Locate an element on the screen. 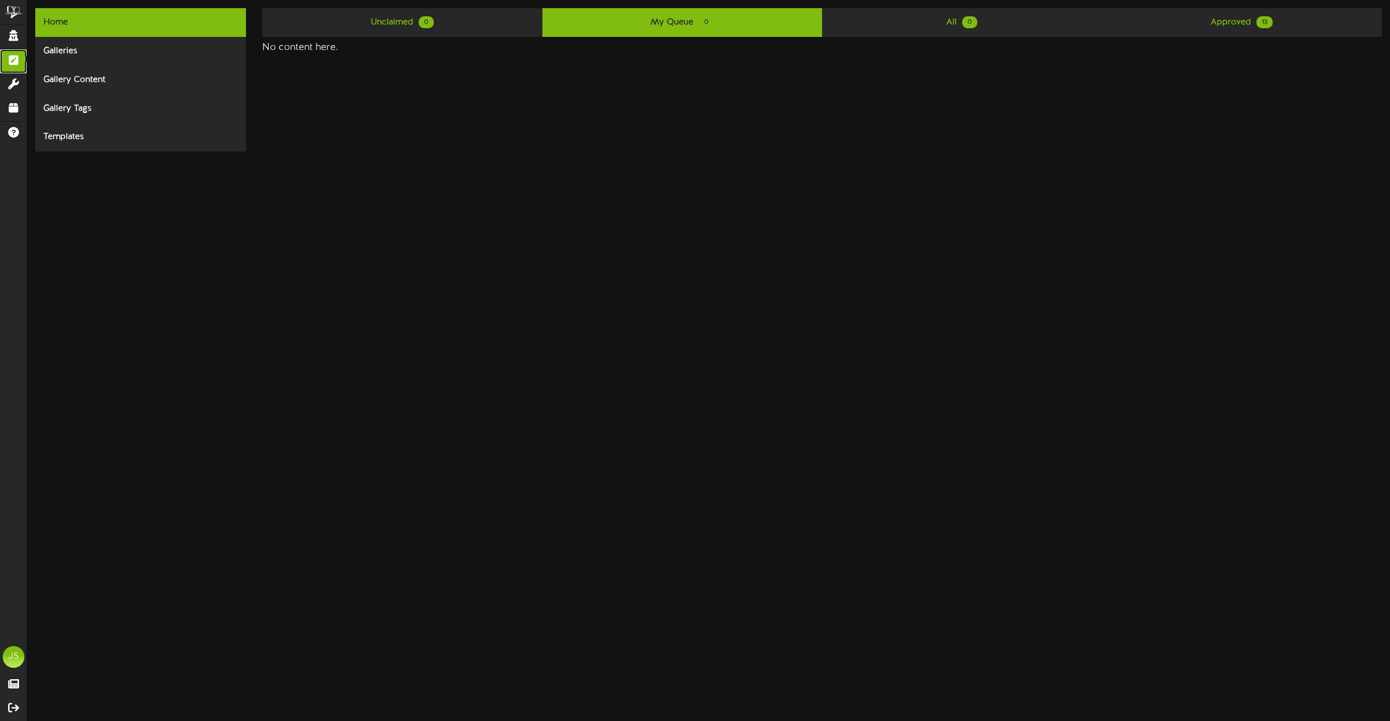 This screenshot has height=721, width=1390. a: All is located at coordinates (962, 22).